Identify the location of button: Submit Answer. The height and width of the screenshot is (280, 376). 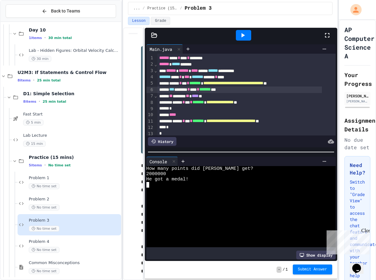
(312, 270).